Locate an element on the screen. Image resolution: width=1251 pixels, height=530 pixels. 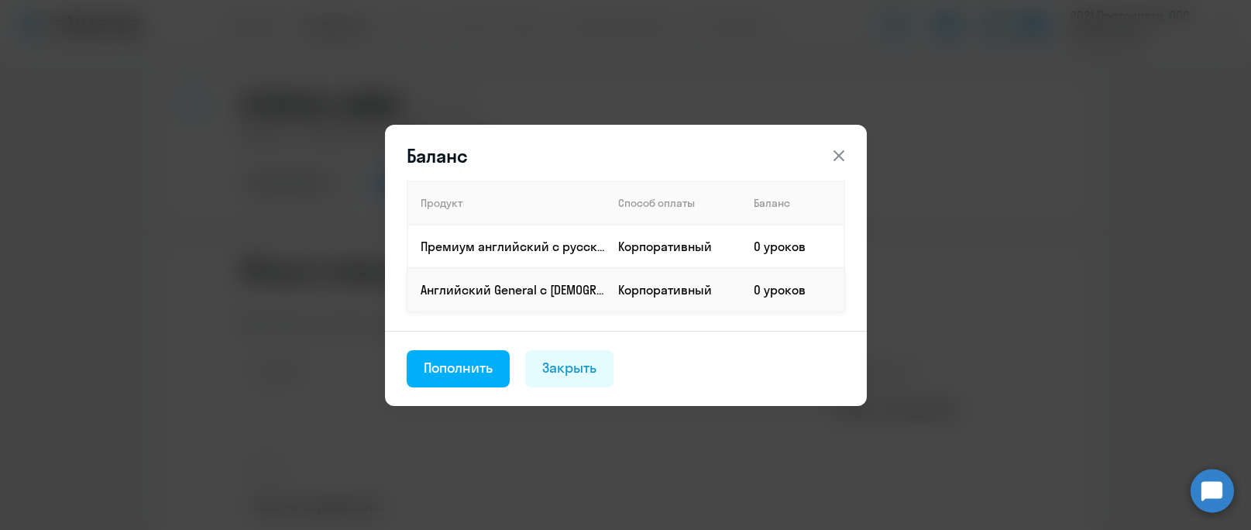
div: Закрыть is located at coordinates (569, 368).